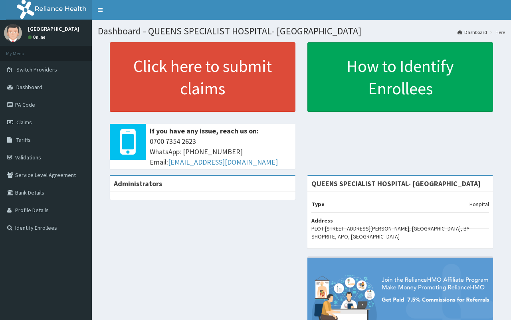 The image size is (511, 320). Describe the element at coordinates (24, 140) in the screenshot. I see `span: Tariffs` at that location.